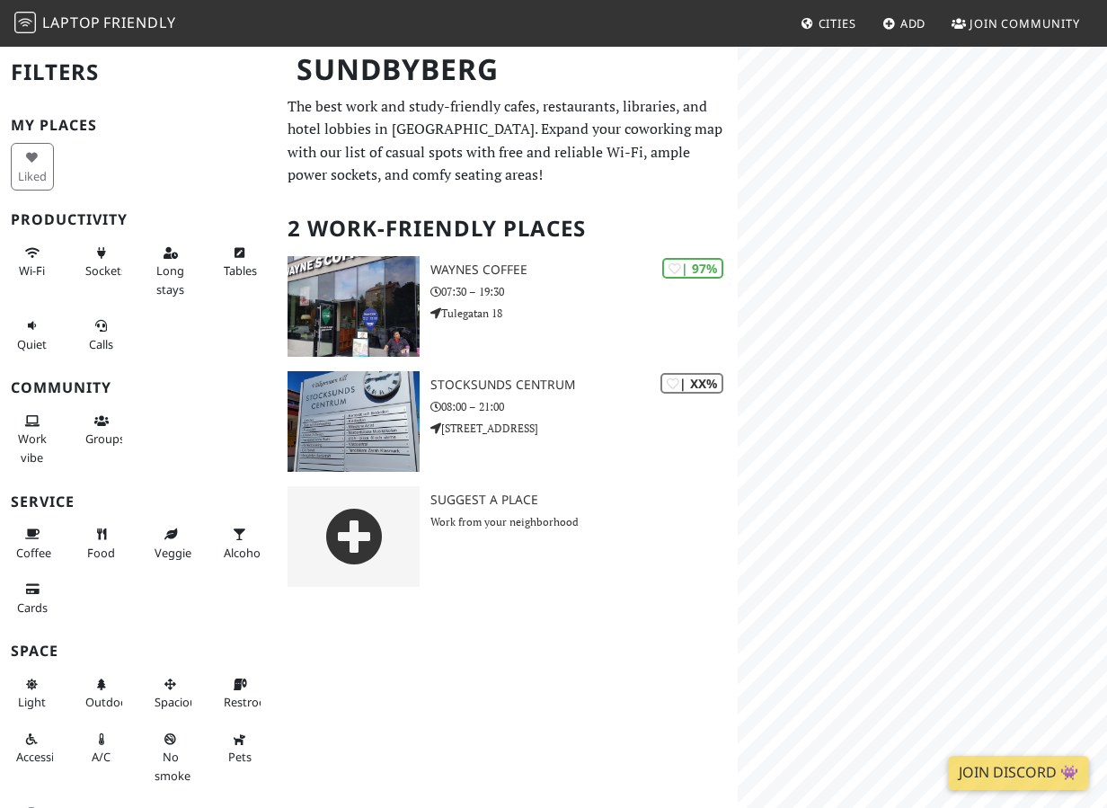 Image resolution: width=1107 pixels, height=808 pixels. I want to click on p: 08:00 – 21:00, so click(584, 406).